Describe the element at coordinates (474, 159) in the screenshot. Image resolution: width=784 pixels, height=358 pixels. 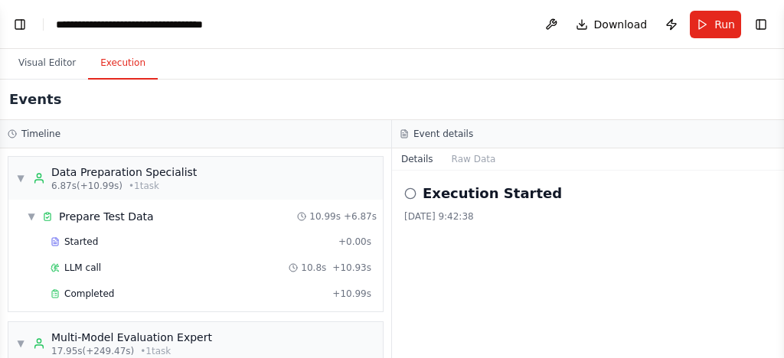
I see `button: Raw Data` at that location.